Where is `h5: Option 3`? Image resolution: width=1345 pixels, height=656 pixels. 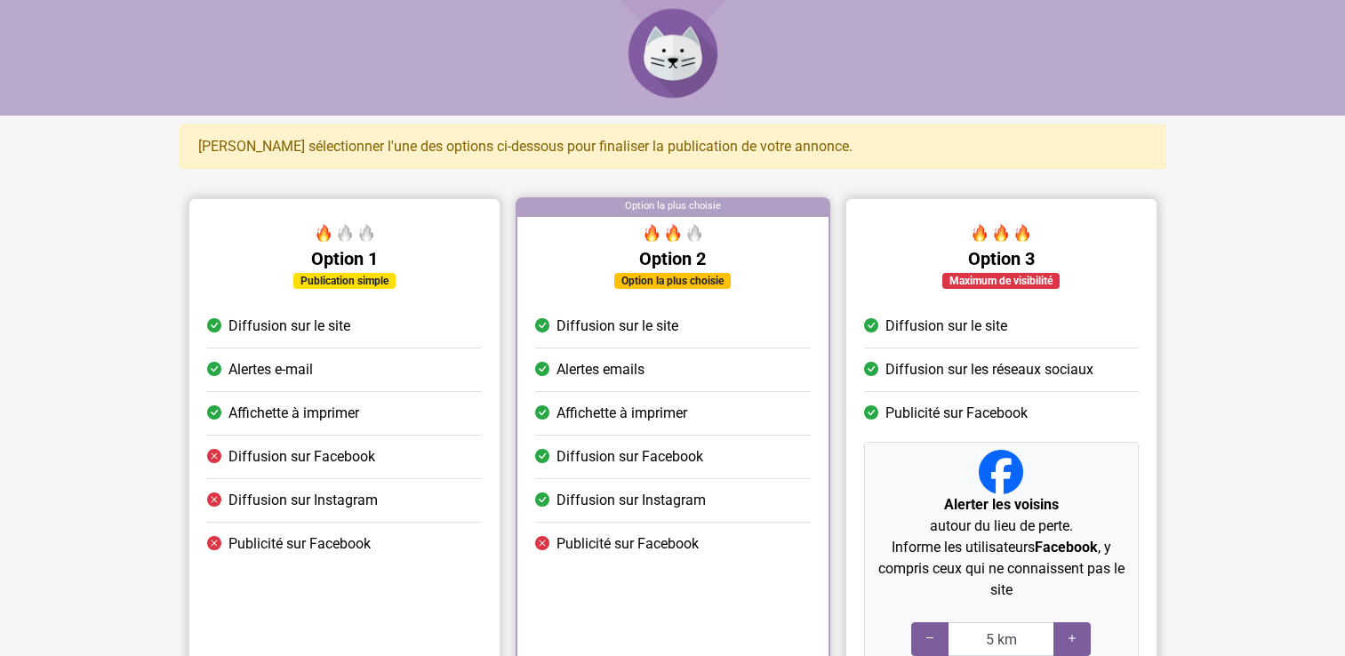
h5: Option 3 is located at coordinates (1000, 259).